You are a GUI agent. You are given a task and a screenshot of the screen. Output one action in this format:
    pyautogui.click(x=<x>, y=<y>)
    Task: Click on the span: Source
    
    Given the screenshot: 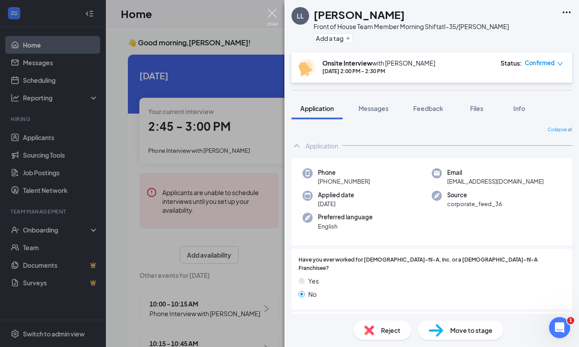 What is the action you would take?
    pyautogui.click(x=474, y=195)
    